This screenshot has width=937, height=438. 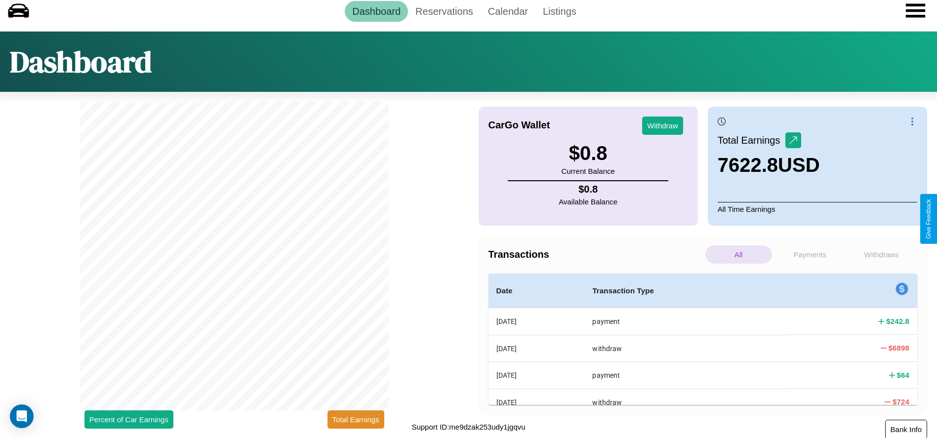 What do you see at coordinates (129, 419) in the screenshot?
I see `button: Percent of Car Earnings` at bounding box center [129, 419].